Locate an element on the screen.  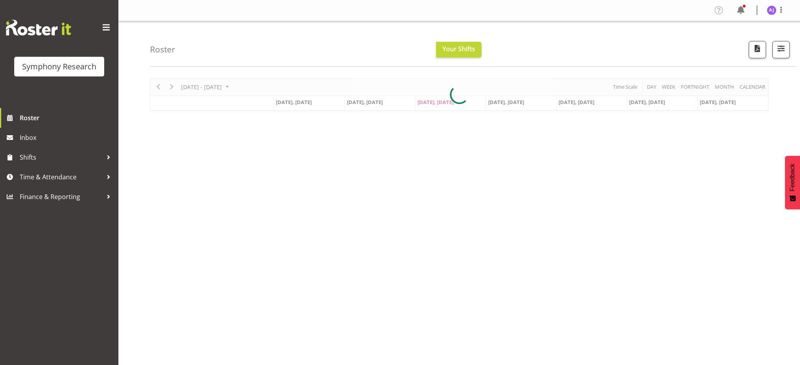
button: Feedback - Show survey is located at coordinates (792, 183).